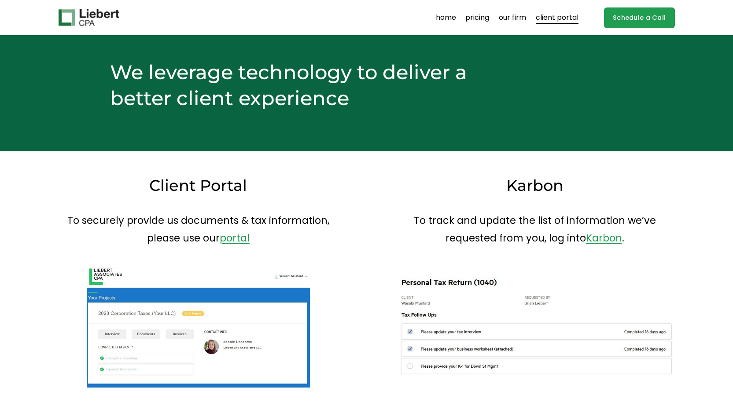 The height and width of the screenshot is (406, 733). Describe the element at coordinates (235, 238) in the screenshot. I see `a: portal` at that location.